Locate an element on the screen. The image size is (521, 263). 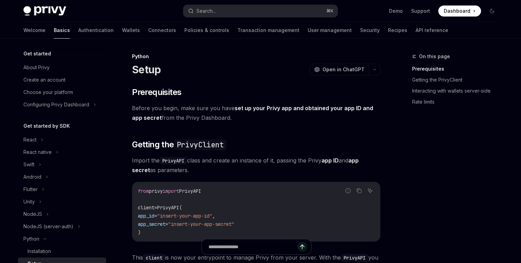
button: Copy the contents from the code block is located at coordinates (359, 191).